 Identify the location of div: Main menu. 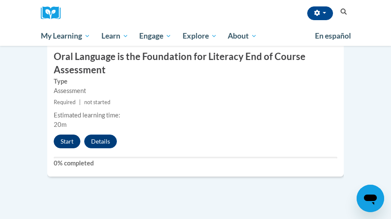
(195, 36).